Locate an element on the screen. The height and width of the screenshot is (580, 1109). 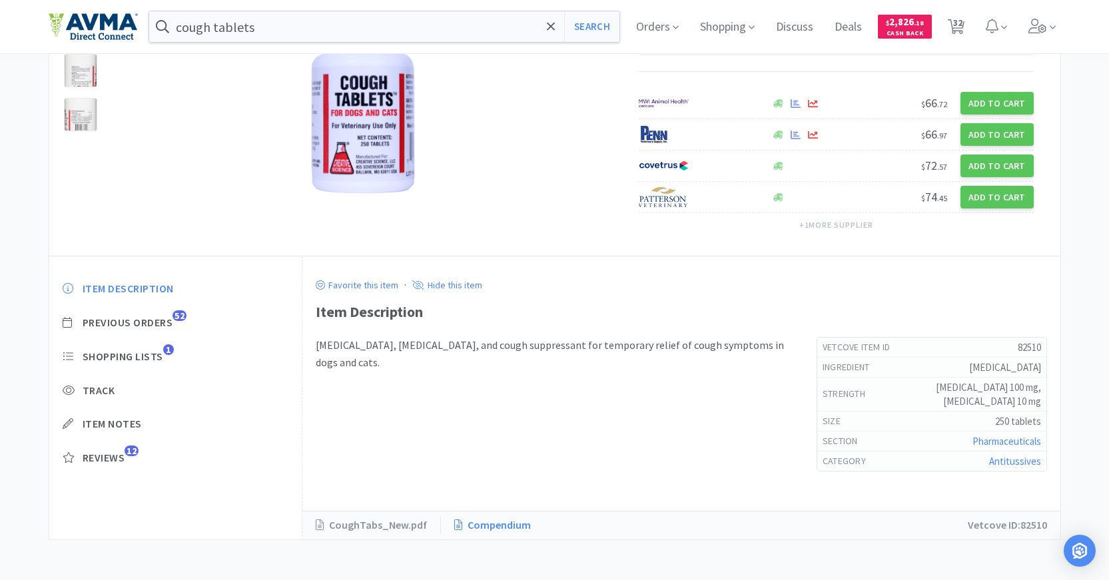
h6: Section is located at coordinates (845, 441).